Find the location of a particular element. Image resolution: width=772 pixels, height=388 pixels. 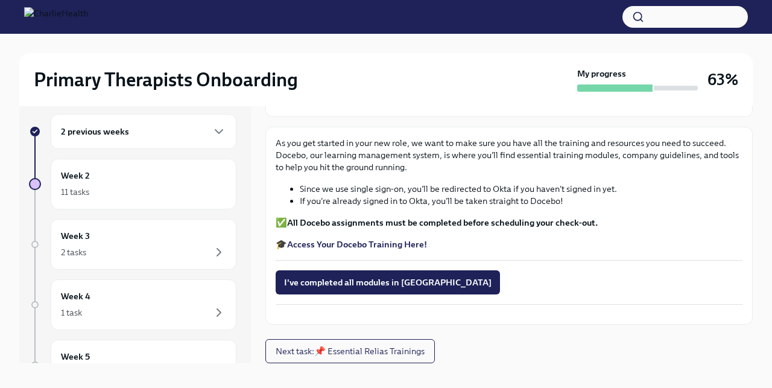

h6: Week 5 is located at coordinates (75, 357).